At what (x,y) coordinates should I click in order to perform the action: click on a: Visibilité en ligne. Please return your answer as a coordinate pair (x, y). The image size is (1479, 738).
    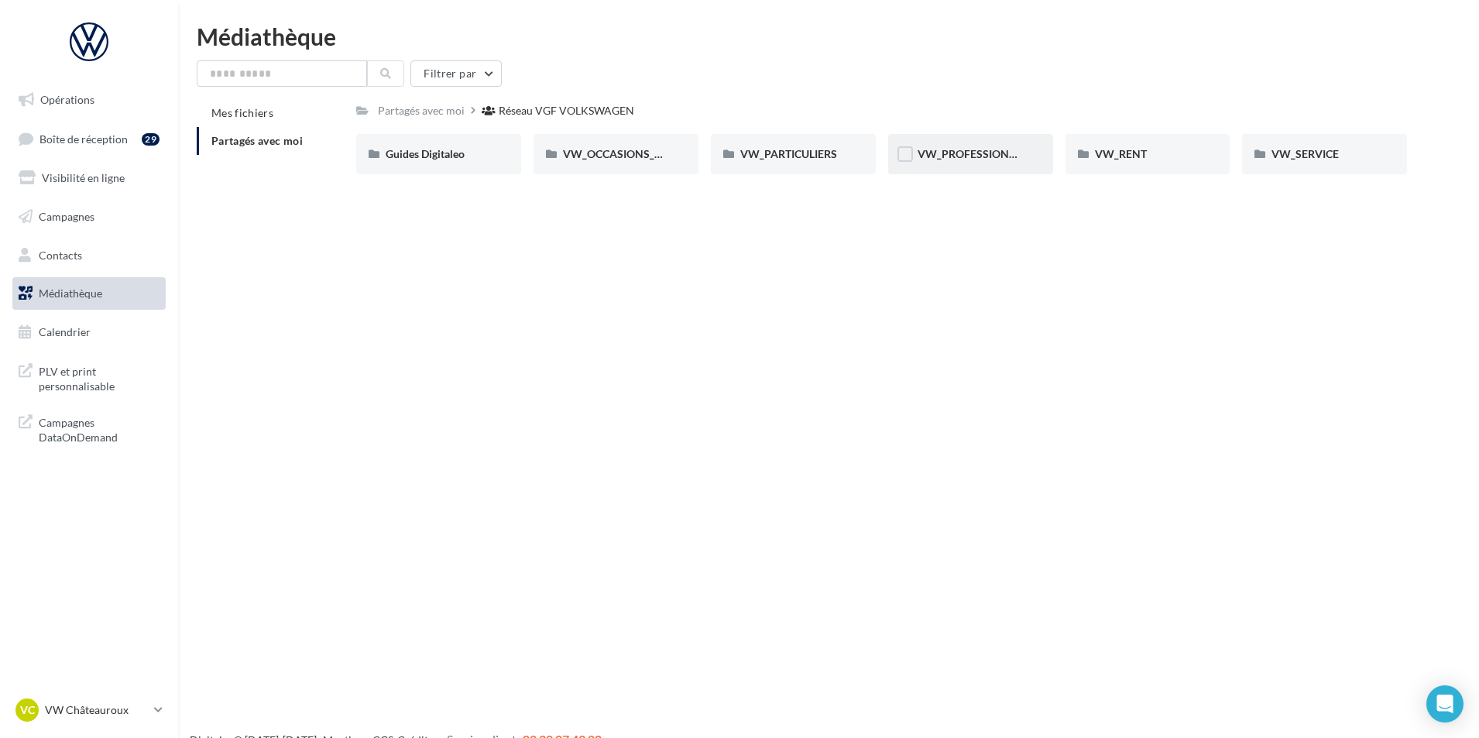
    Looking at the image, I should click on (89, 178).